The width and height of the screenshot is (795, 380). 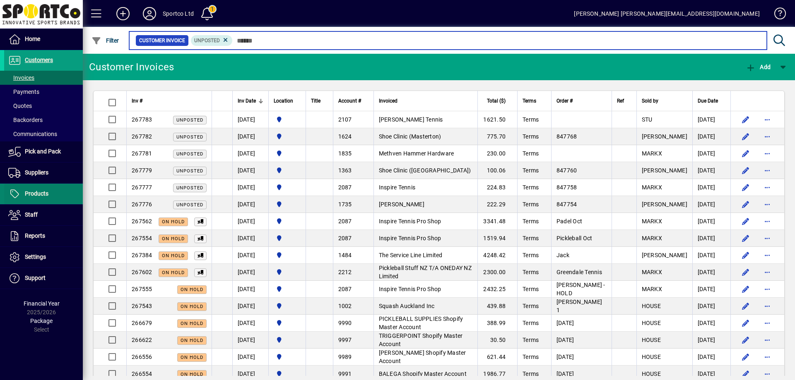 I want to click on td: 230.00, so click(x=497, y=154).